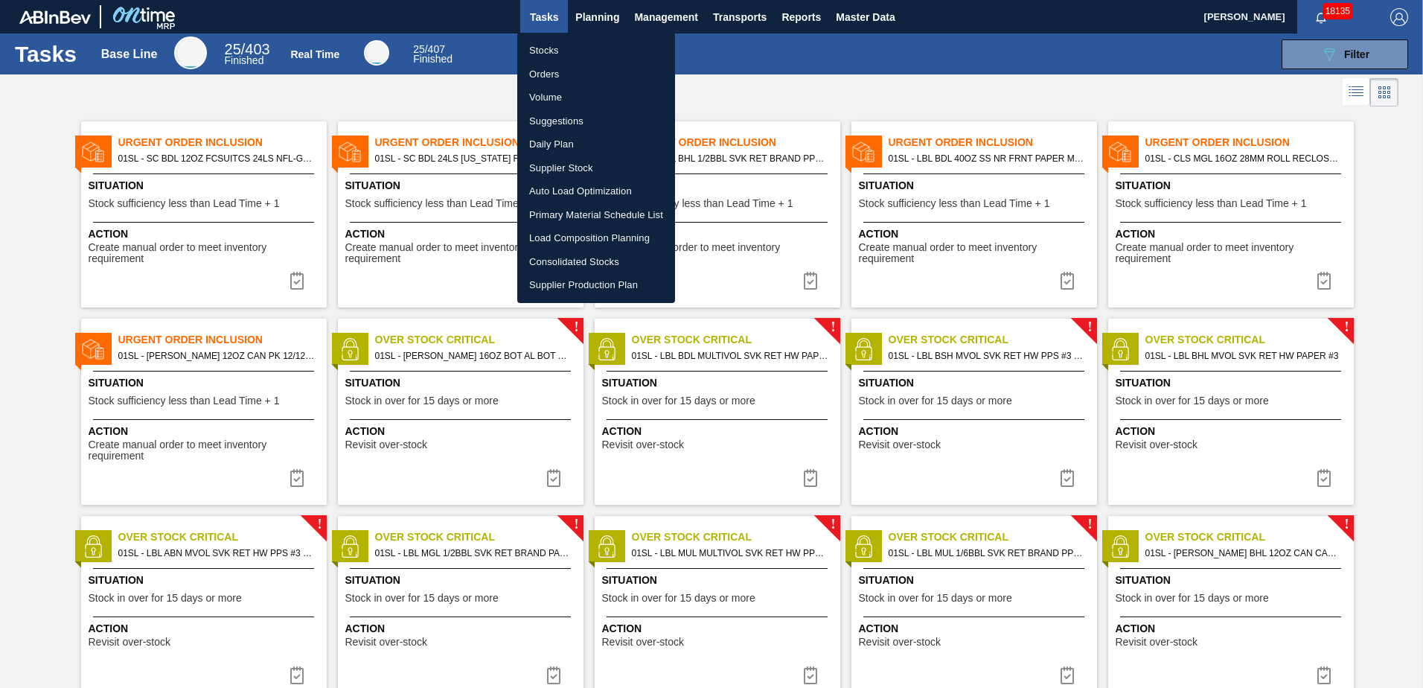 This screenshot has width=1423, height=688. I want to click on a: Orders, so click(596, 74).